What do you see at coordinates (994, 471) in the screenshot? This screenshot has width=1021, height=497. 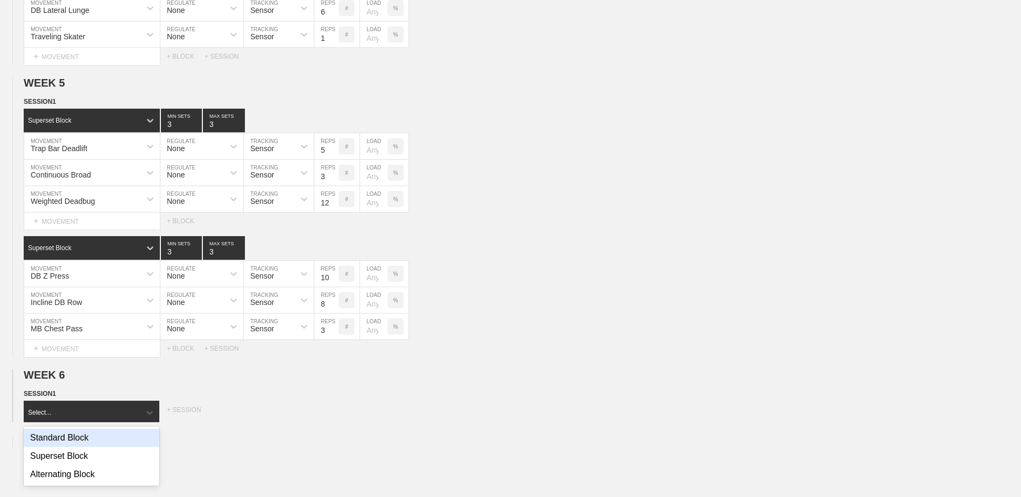 I see `div: Chat Widget` at bounding box center [994, 471].